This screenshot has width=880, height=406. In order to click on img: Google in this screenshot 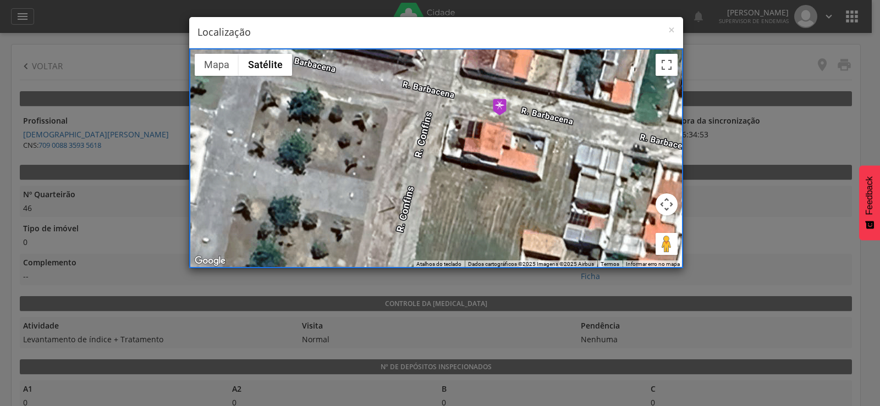, I will do `click(210, 261)`.